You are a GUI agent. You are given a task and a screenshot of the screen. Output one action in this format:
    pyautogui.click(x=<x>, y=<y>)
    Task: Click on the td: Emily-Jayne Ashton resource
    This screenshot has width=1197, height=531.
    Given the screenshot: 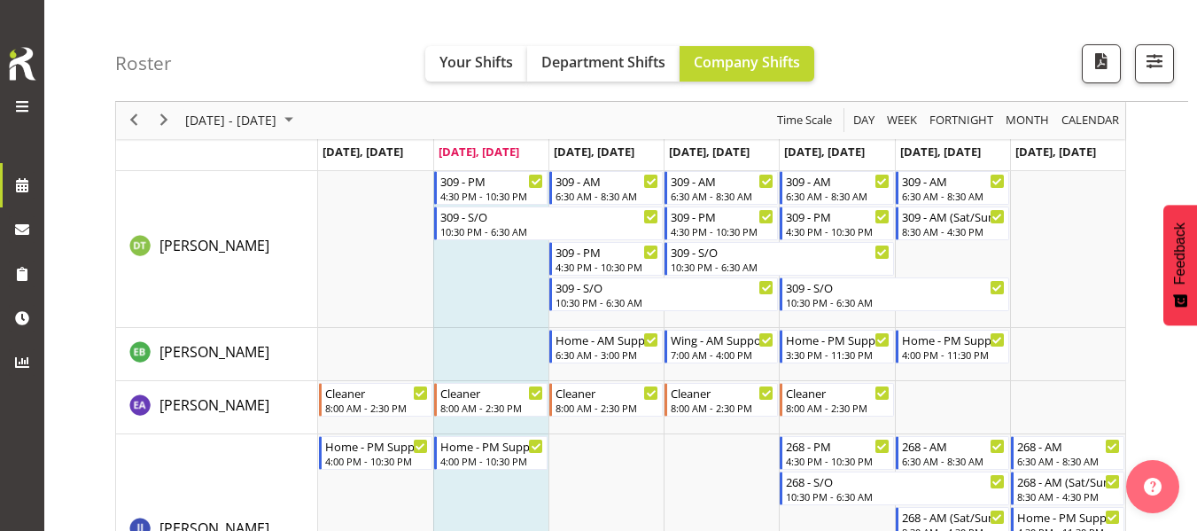 What is the action you would take?
    pyautogui.click(x=217, y=408)
    